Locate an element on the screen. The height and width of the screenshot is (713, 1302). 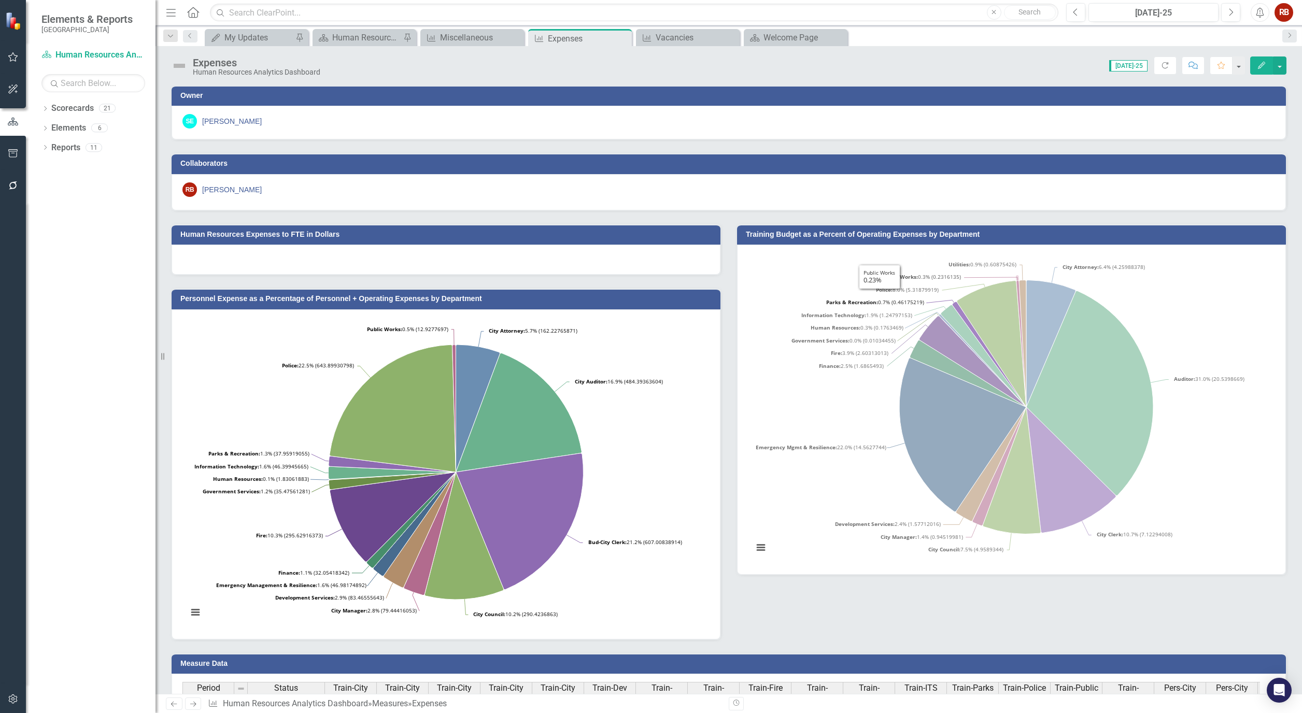
text: 2.9% (83.46555643) is located at coordinates (330, 598).